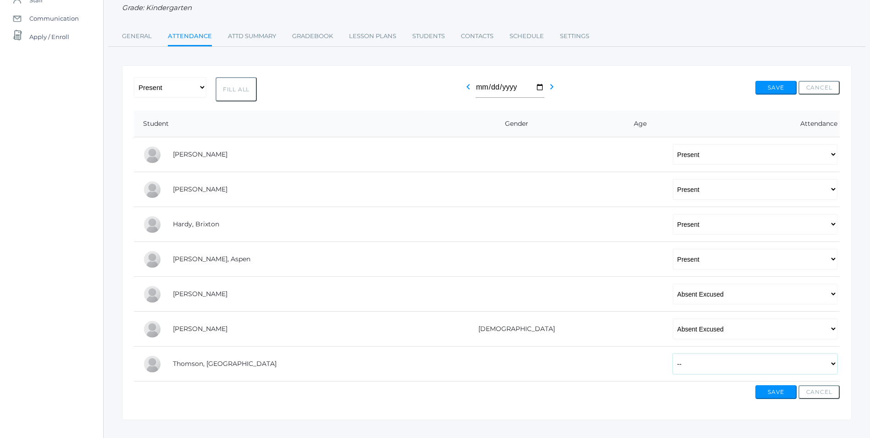 This screenshot has height=438, width=870. I want to click on a: Lesson Plans, so click(373, 36).